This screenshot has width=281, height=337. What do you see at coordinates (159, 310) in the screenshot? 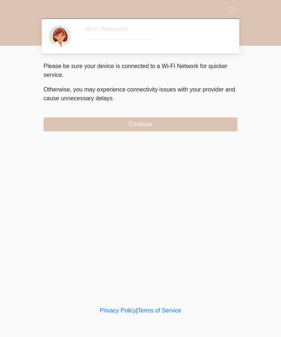
I see `a: Terms of Service` at bounding box center [159, 310].